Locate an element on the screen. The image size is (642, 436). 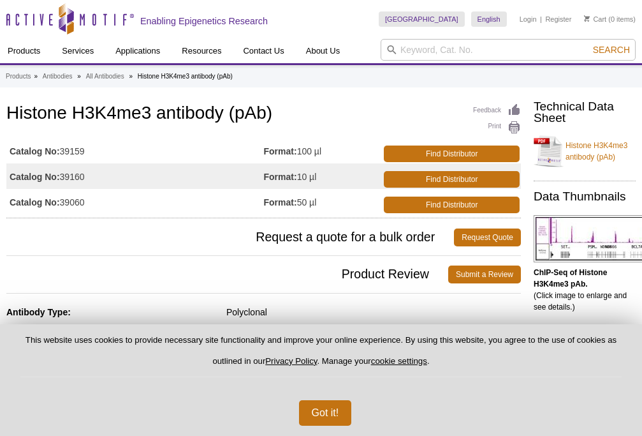
strong: Antibody Type: is located at coordinates (38, 312).